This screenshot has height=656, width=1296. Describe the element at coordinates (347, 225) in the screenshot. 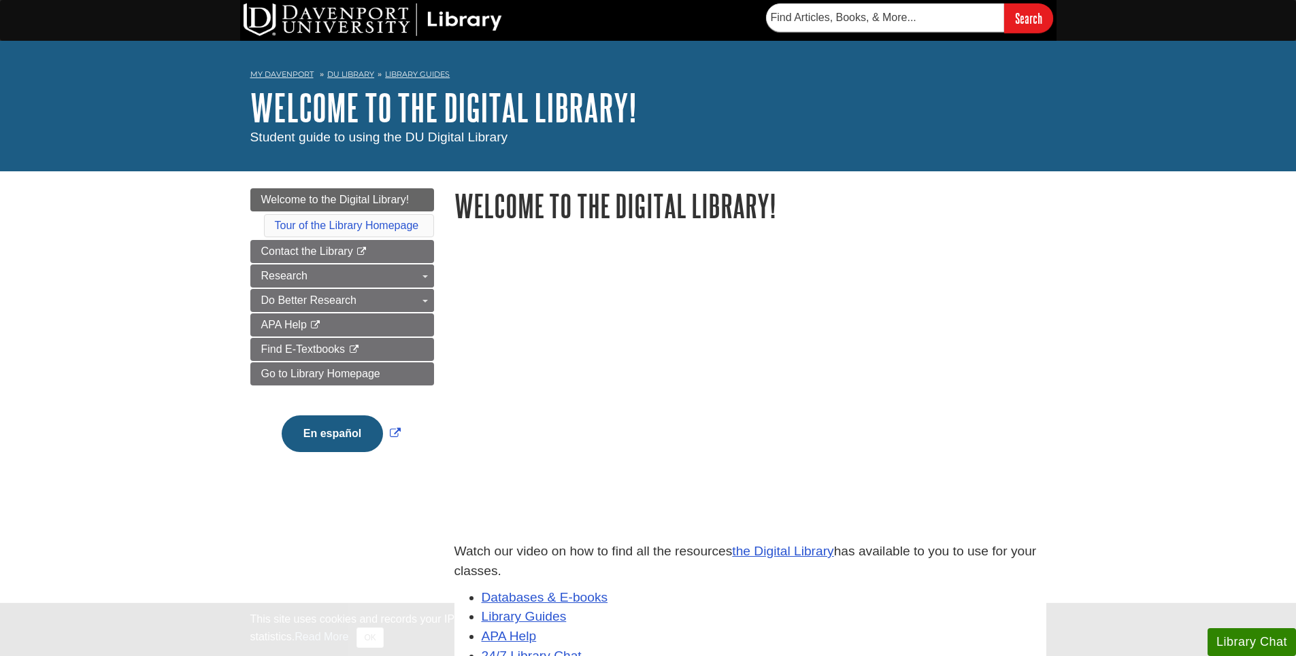

I see `a: Tour of the Library Homepage` at that location.